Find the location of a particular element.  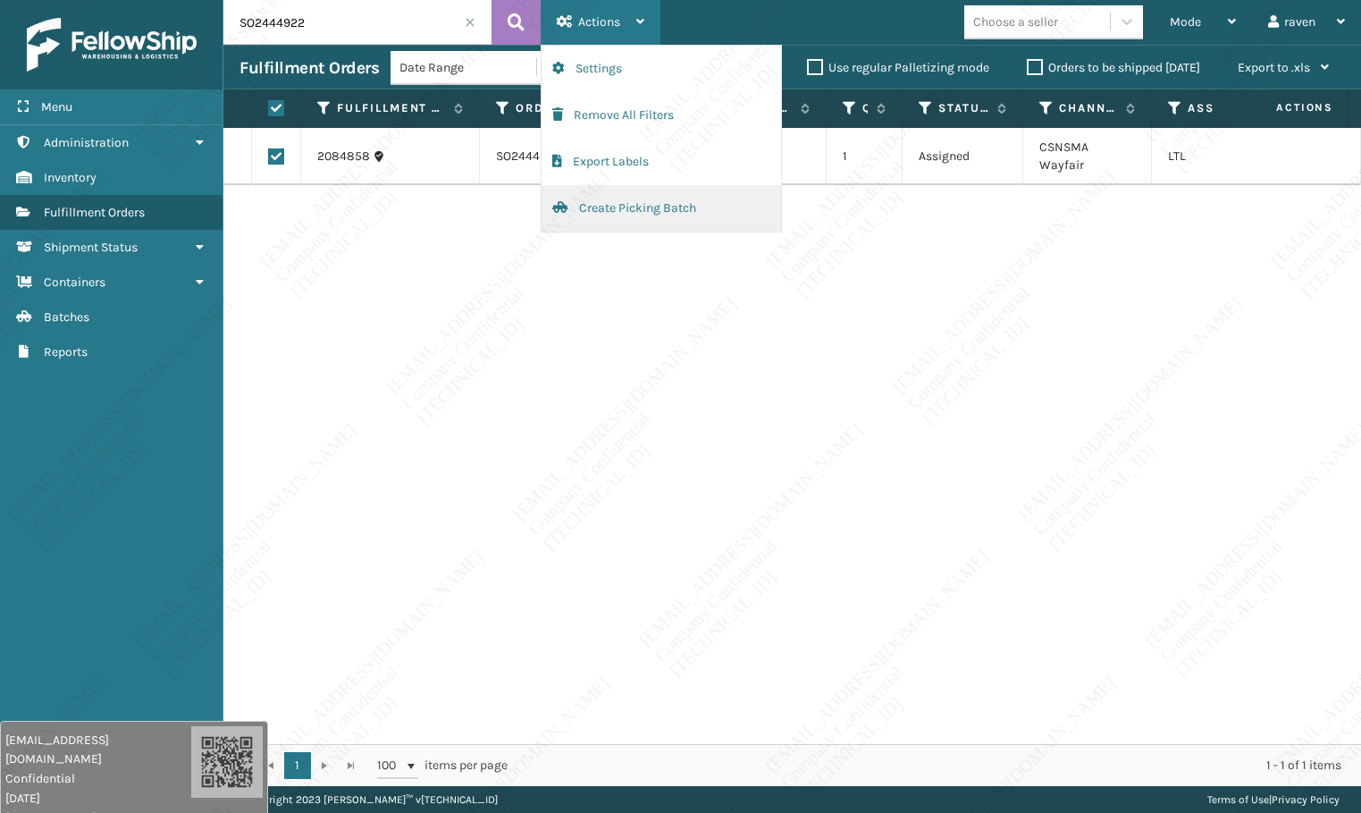

span: Export to .xls is located at coordinates (1274, 67).